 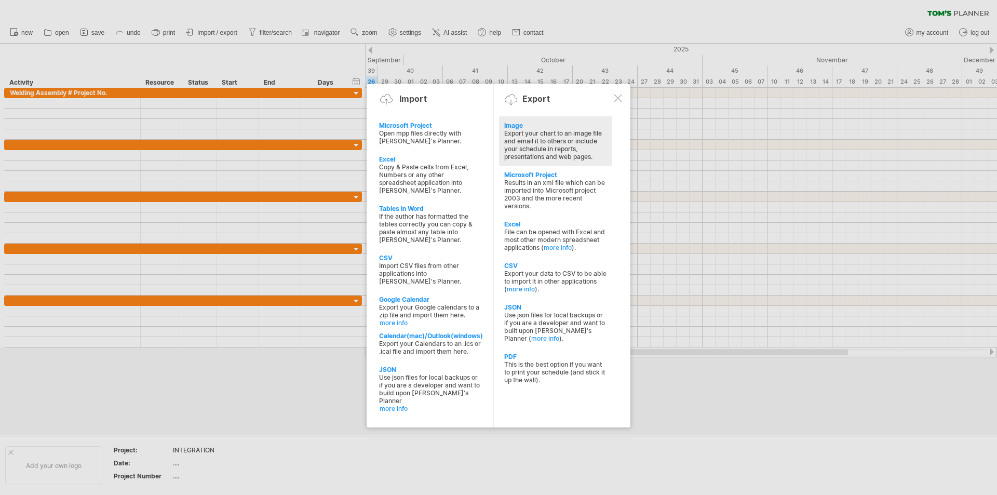 I want to click on div: Tables in Word, so click(x=430, y=208).